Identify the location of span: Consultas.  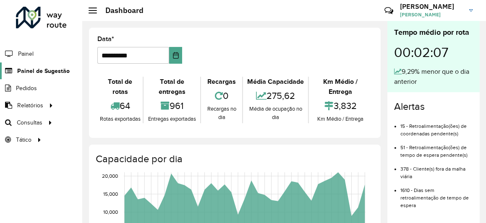
(29, 123).